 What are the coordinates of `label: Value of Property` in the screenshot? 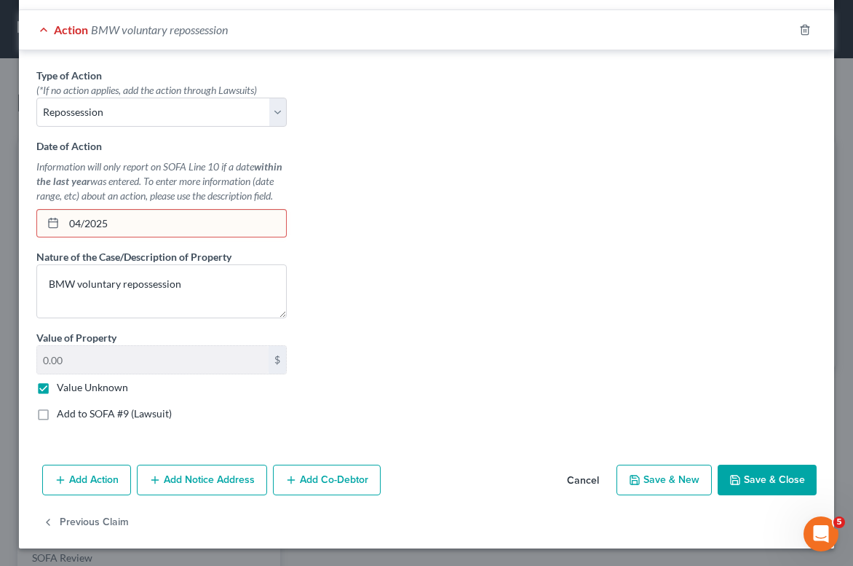 It's located at (76, 337).